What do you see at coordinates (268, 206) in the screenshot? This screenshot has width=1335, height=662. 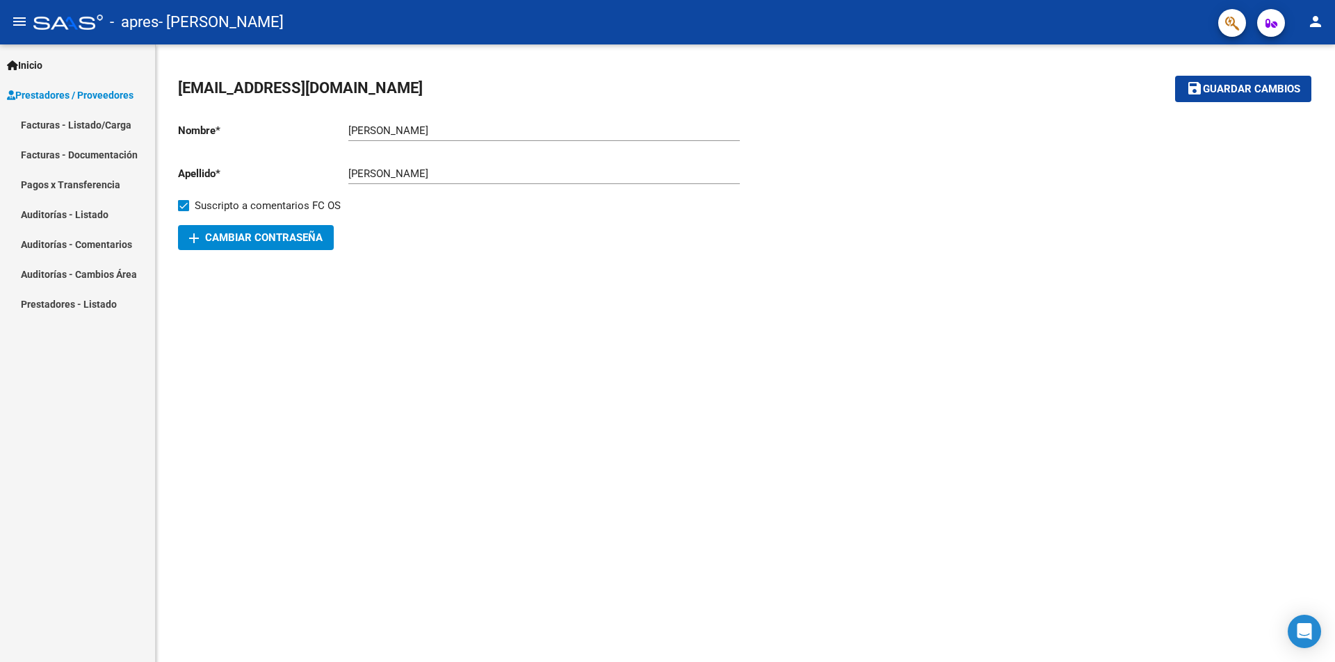 I see `span: Suscripto a comentarios FC OS` at bounding box center [268, 206].